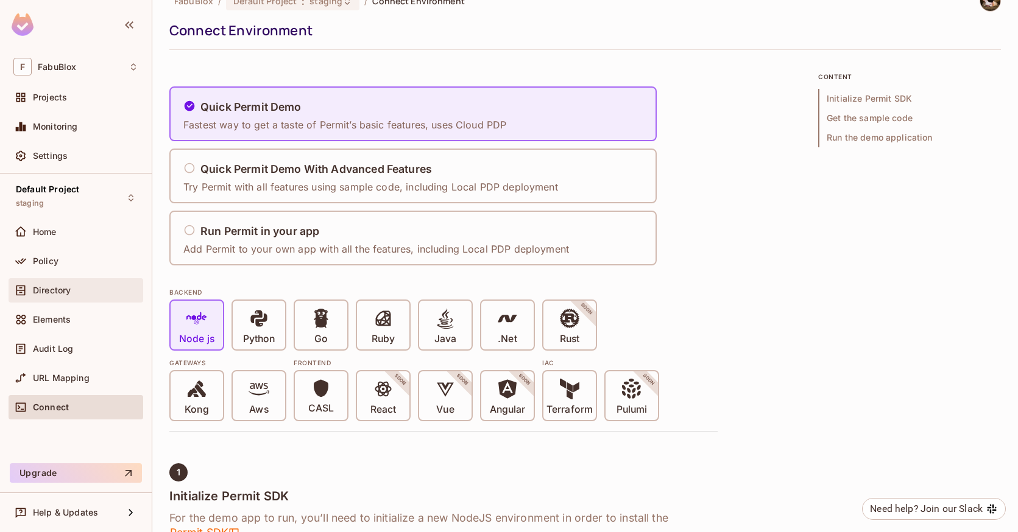 Image resolution: width=1018 pixels, height=532 pixels. What do you see at coordinates (228, 363) in the screenshot?
I see `div: Gateways` at bounding box center [228, 363].